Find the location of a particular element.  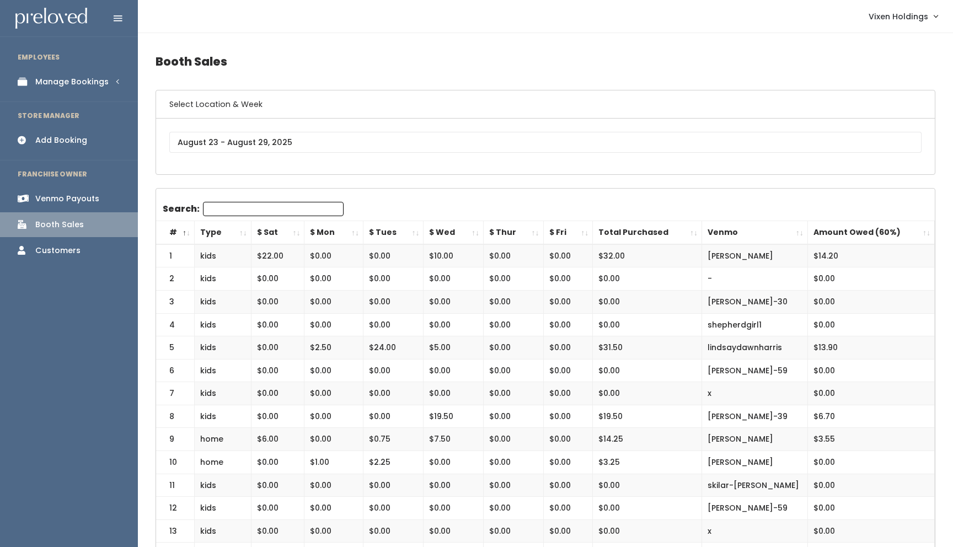

td: 5 is located at coordinates (175, 348).